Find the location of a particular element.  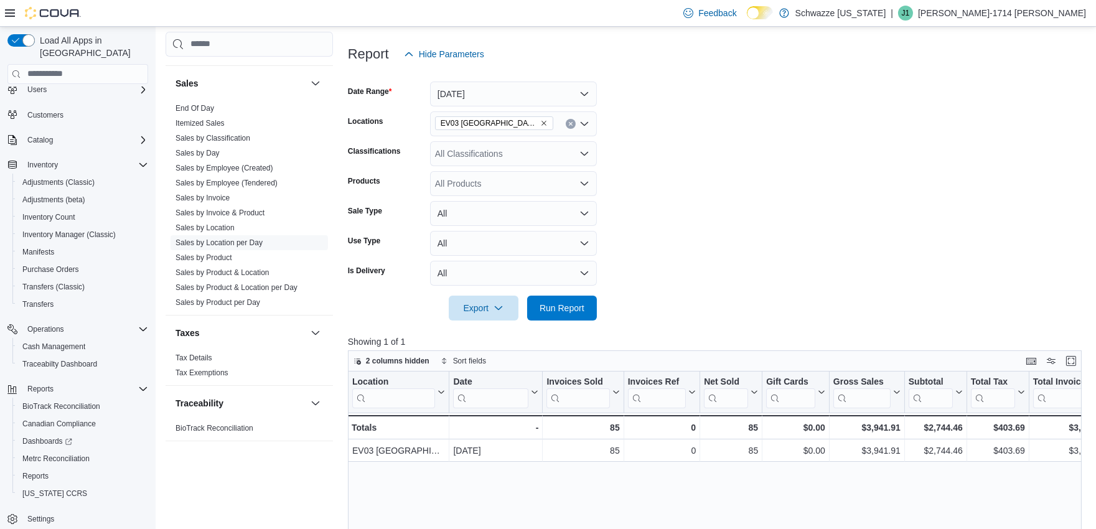

div: Taxes is located at coordinates (249, 367).